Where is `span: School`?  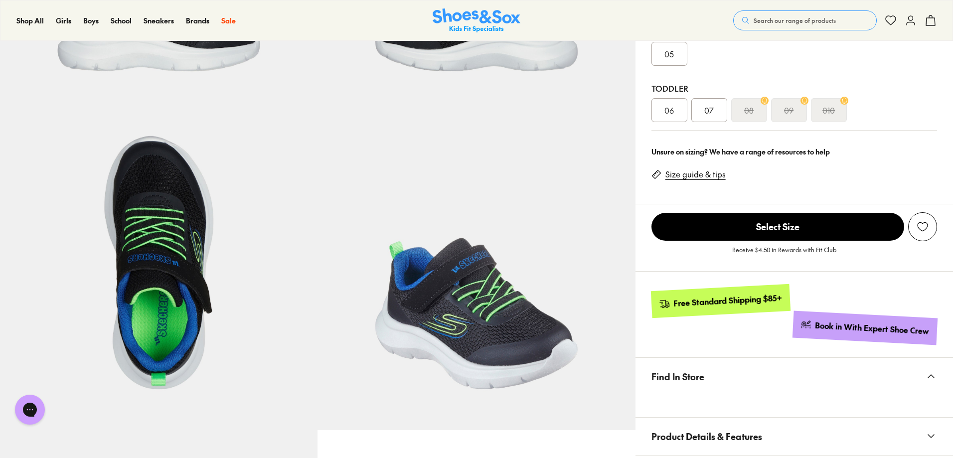
span: School is located at coordinates (121, 20).